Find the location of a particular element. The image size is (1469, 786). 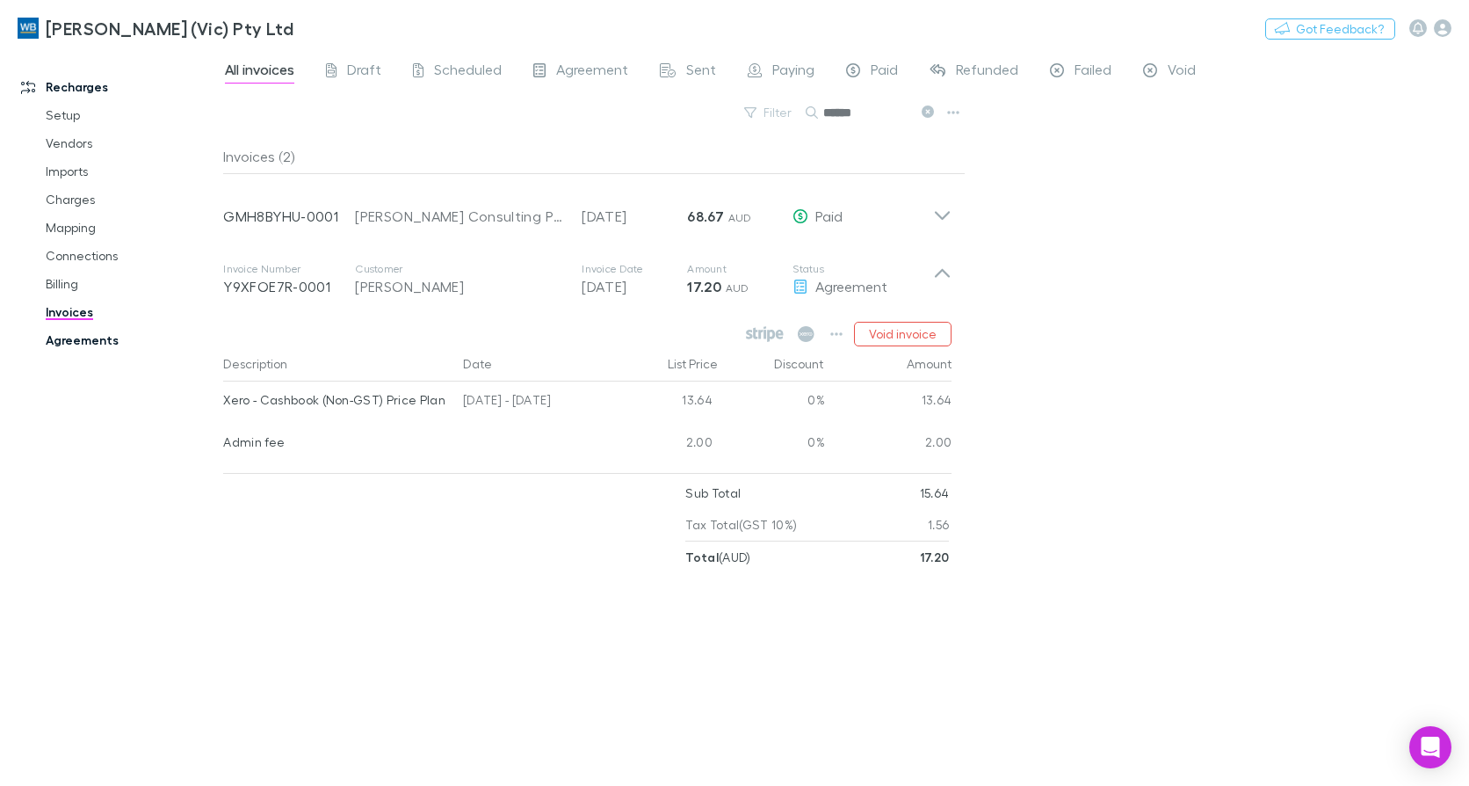

button: Filter is located at coordinates (769, 112).